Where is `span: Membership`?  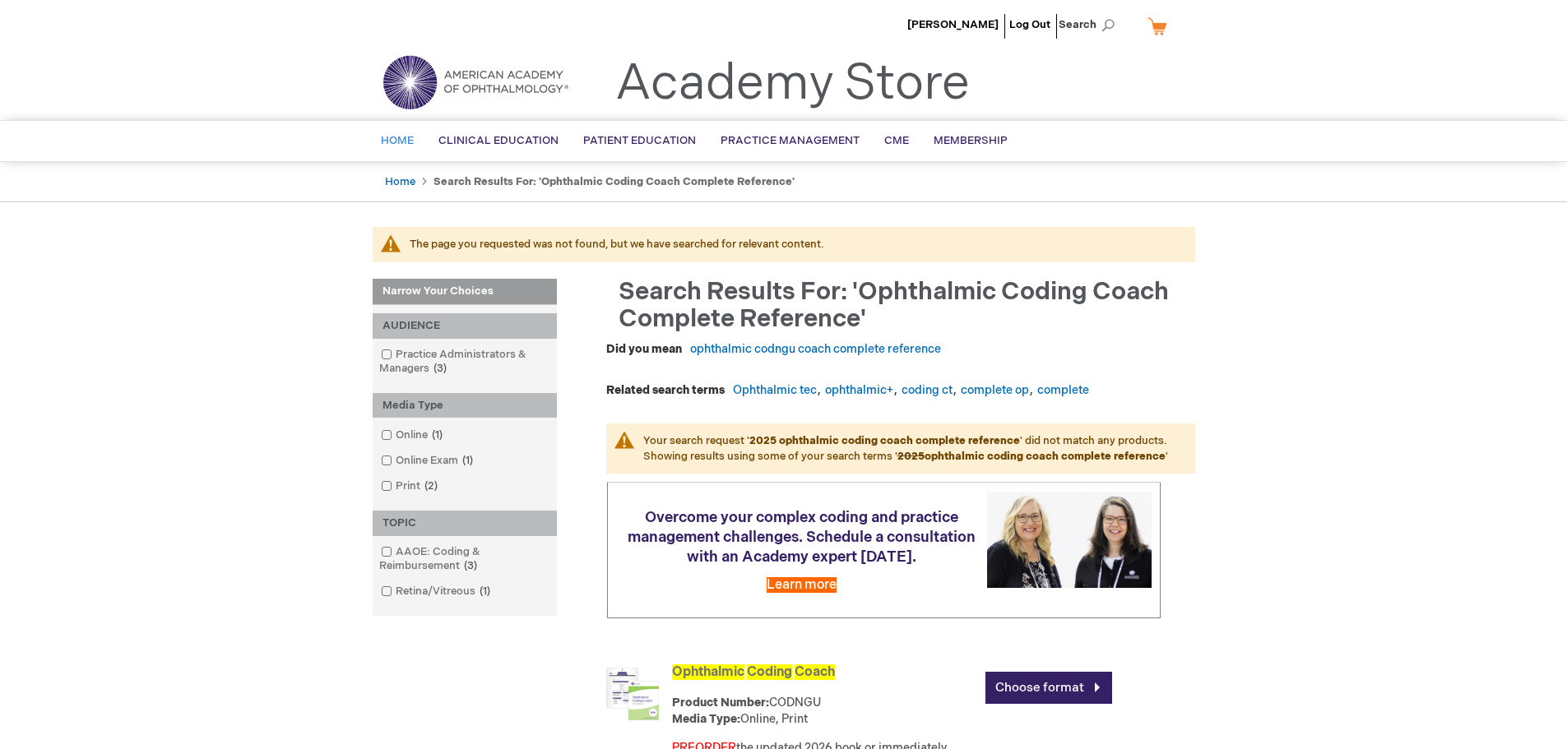
span: Membership is located at coordinates (971, 141).